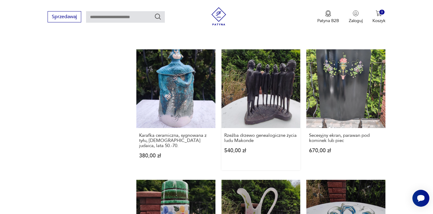 The image size is (433, 214). I want to click on a: Karafka ceramiczna, sygnowana z tyłu, żydowska judaica, lata 50.-70.Karafka ceramiczna, sygnowana..., so click(176, 110).